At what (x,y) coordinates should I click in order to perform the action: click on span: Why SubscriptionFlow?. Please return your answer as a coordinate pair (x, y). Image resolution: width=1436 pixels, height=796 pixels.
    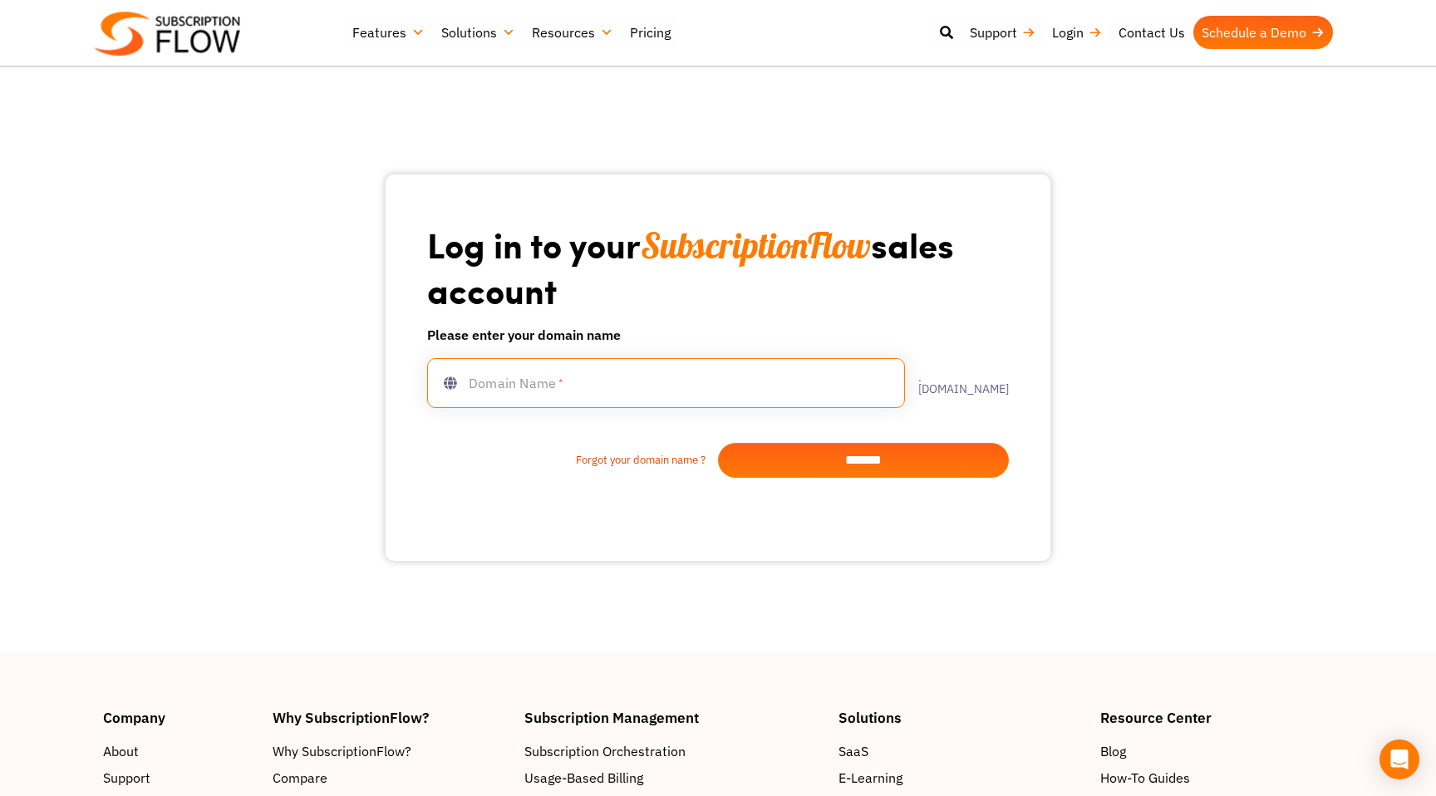
    Looking at the image, I should click on (342, 751).